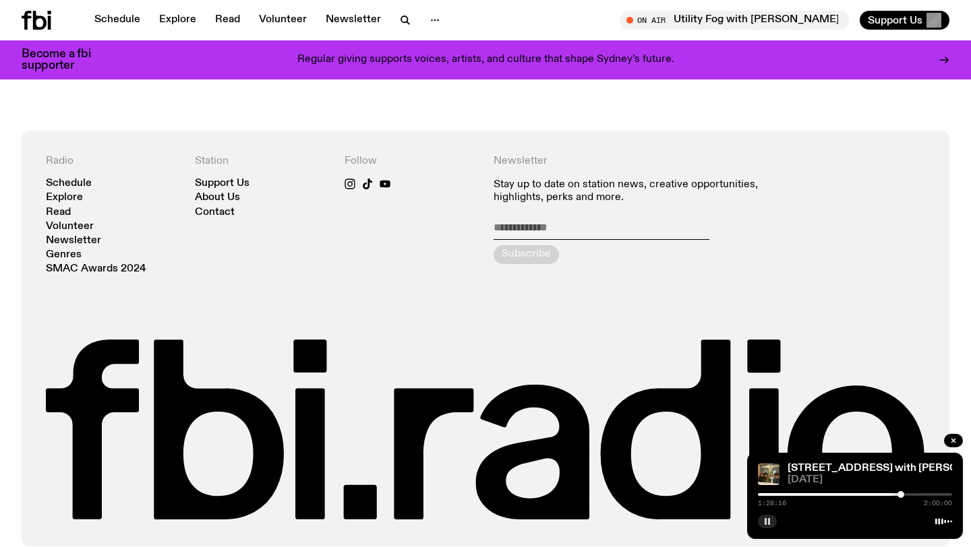 This screenshot has height=547, width=971. What do you see at coordinates (634, 191) in the screenshot?
I see `p: Stay up to date on station news, creative opportunities, highlights, perks and more.` at bounding box center [634, 191].